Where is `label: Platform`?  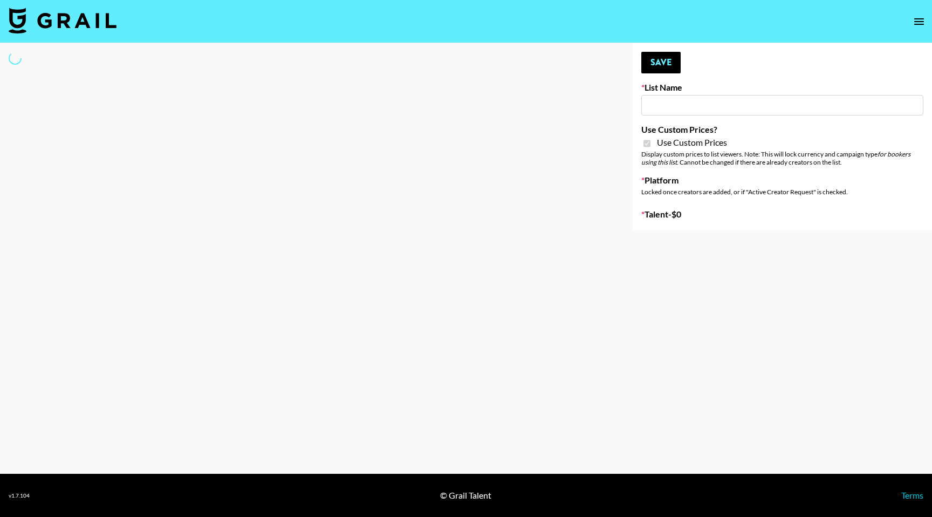
label: Platform is located at coordinates (782, 180).